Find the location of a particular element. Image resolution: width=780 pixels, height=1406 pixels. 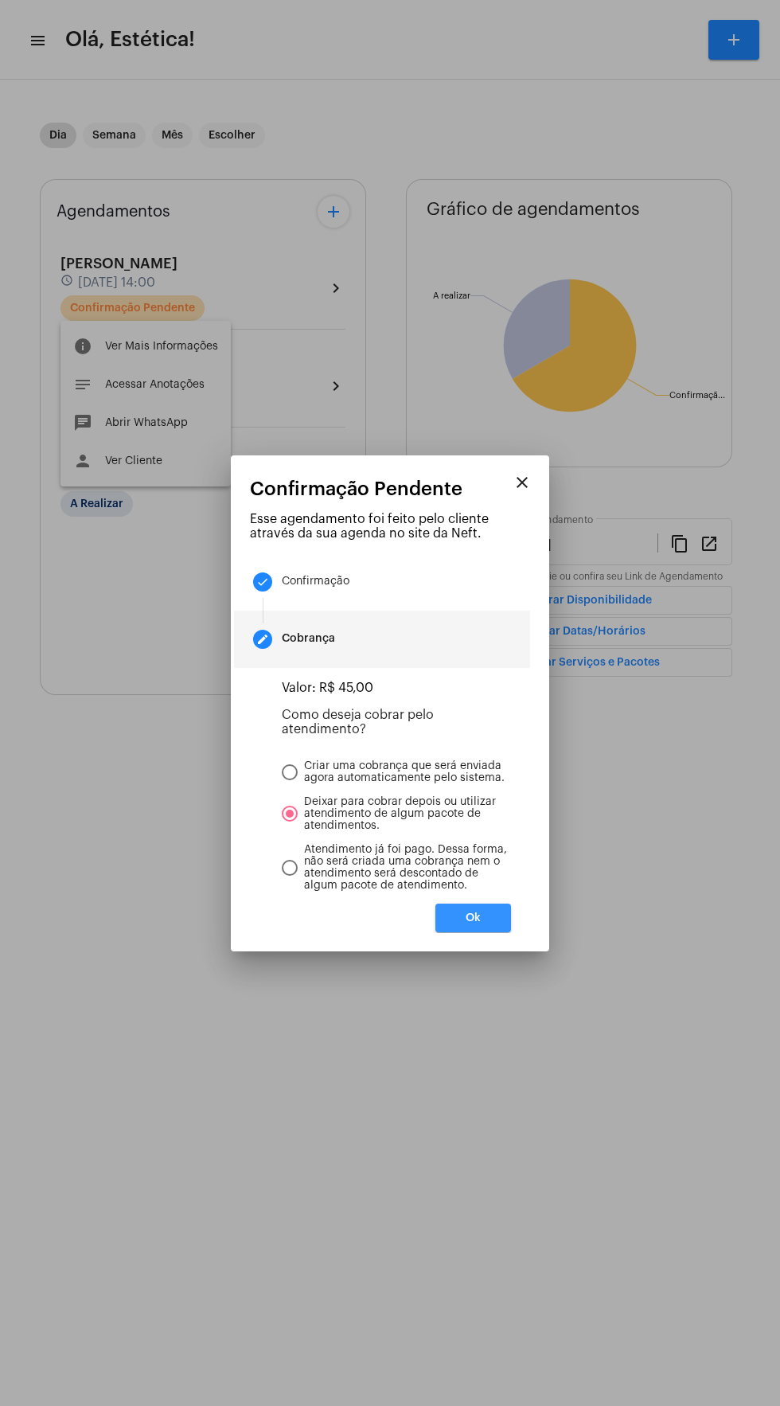

span: Criar uma cobrança que será enviada agora automaticamente pelo sistema. is located at coordinates (404, 772).